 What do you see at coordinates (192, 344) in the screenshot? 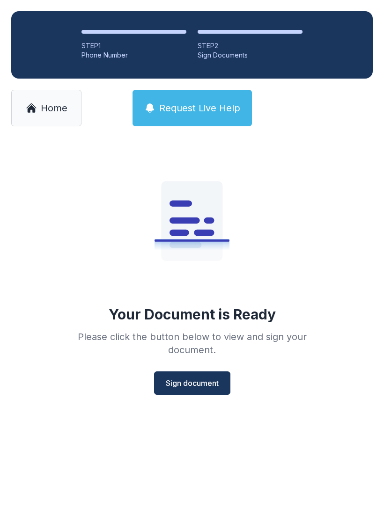
I see `div: Please click the button below to view and sign your document.` at bounding box center [192, 344].